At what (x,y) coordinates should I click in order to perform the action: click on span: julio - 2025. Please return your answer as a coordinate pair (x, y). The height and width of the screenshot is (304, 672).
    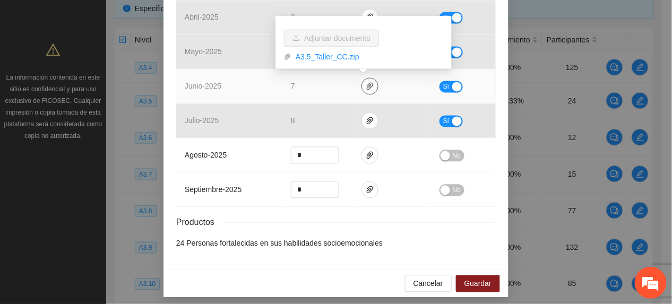
    Looking at the image, I should click on (202, 121).